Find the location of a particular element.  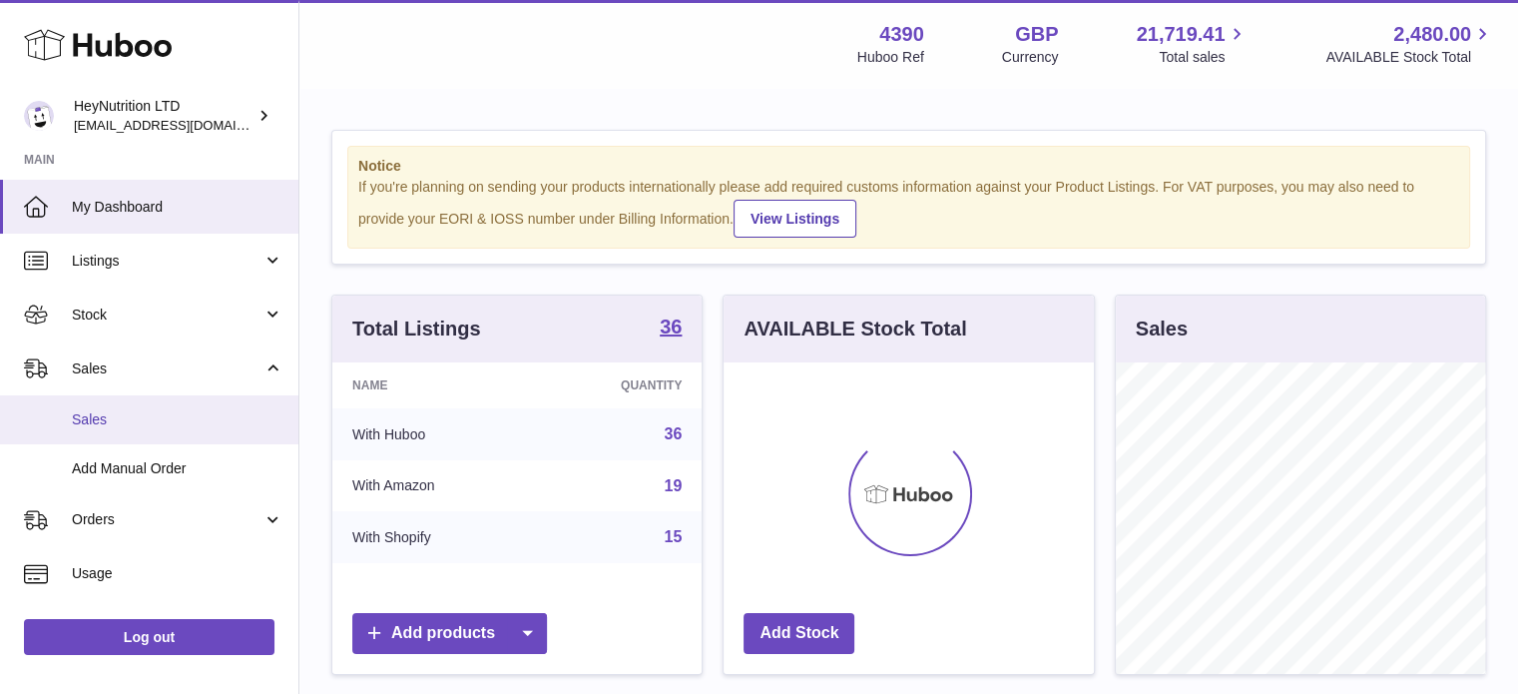

div: If you're planning on sending your products internationally please add required customs informati... is located at coordinates (908, 208).